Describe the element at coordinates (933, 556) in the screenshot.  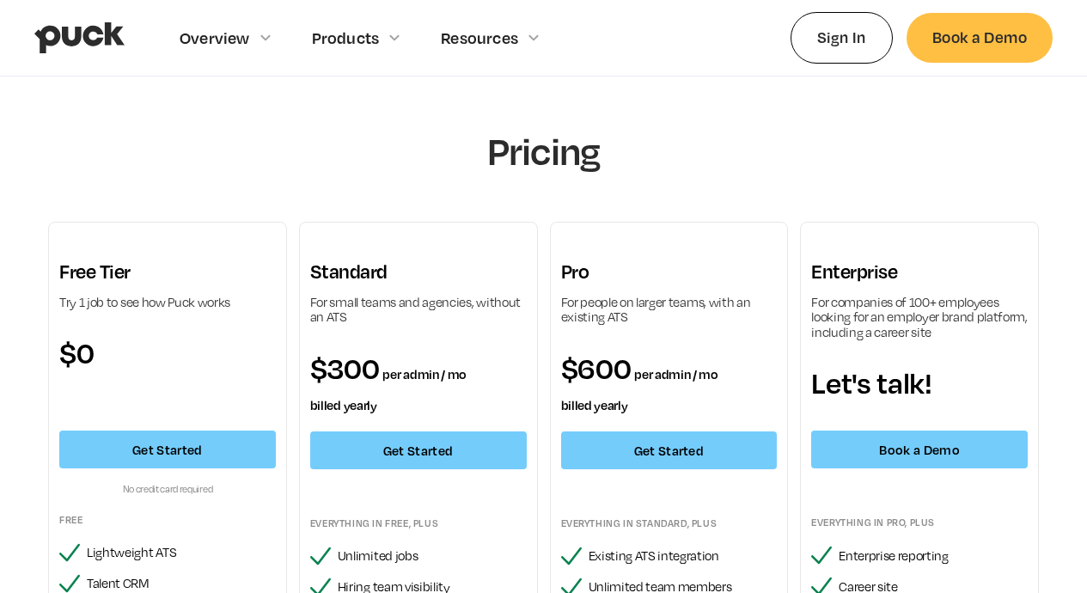
I see `div: Enterprise reporting` at that location.